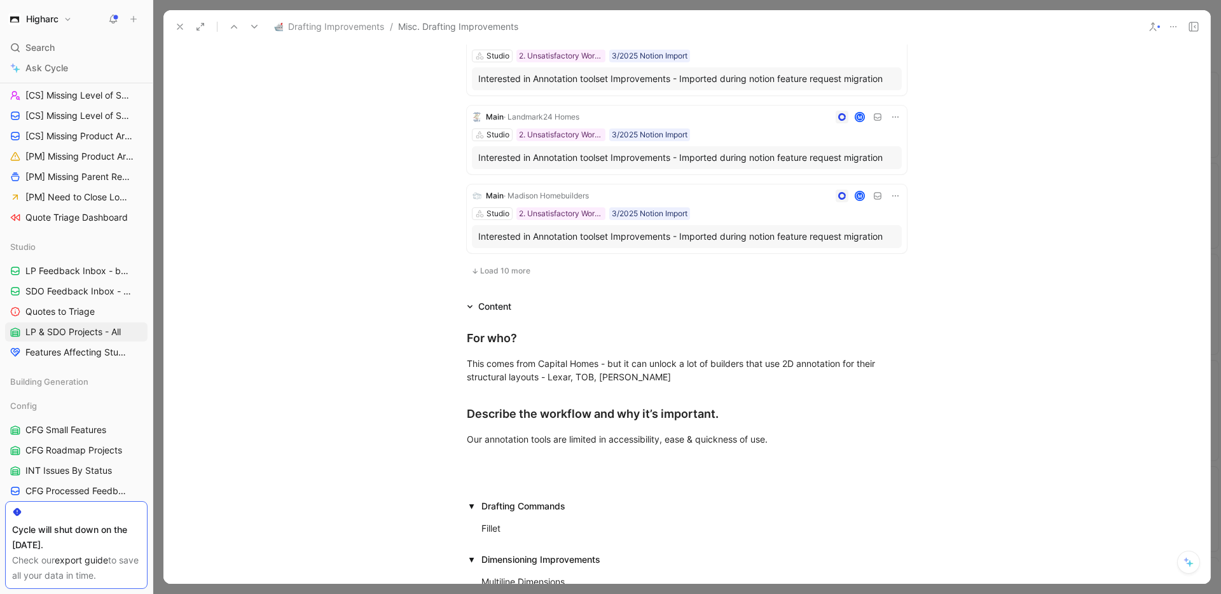  I want to click on a: SDO Feedback Inbox - by Type, so click(76, 291).